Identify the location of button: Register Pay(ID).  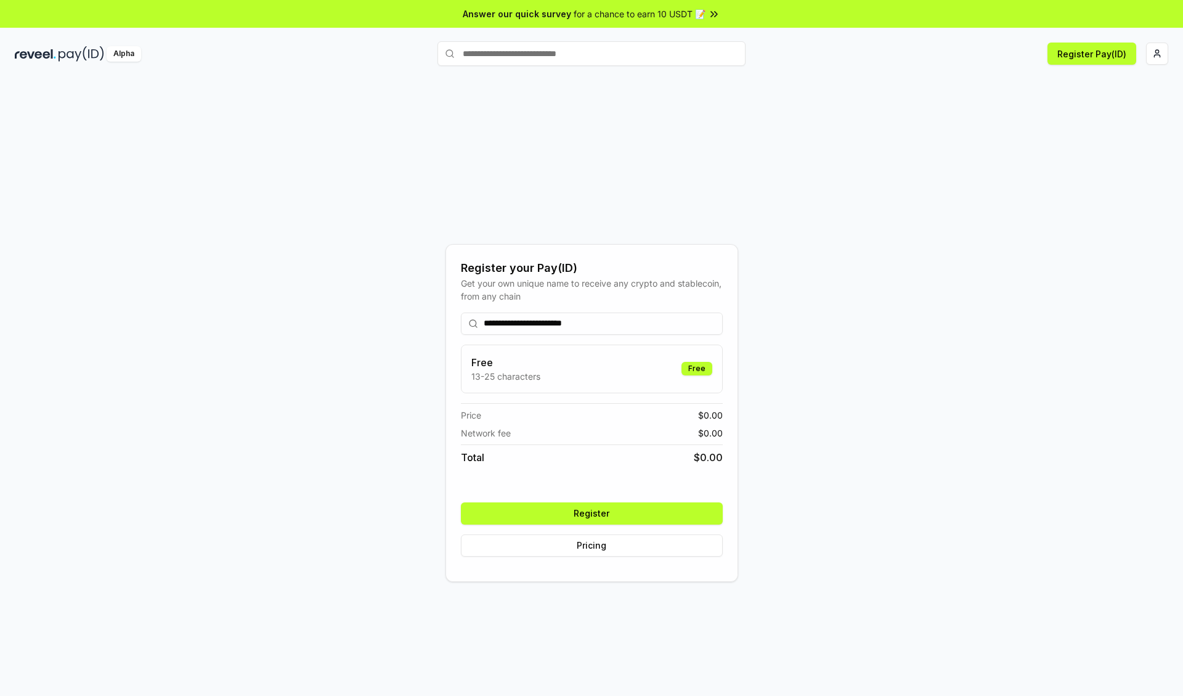
(1092, 54).